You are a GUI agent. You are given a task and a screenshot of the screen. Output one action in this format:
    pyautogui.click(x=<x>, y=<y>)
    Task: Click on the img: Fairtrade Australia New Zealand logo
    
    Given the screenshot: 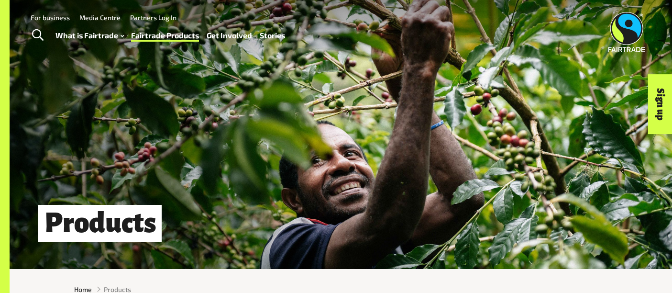 What is the action you would take?
    pyautogui.click(x=626, y=32)
    